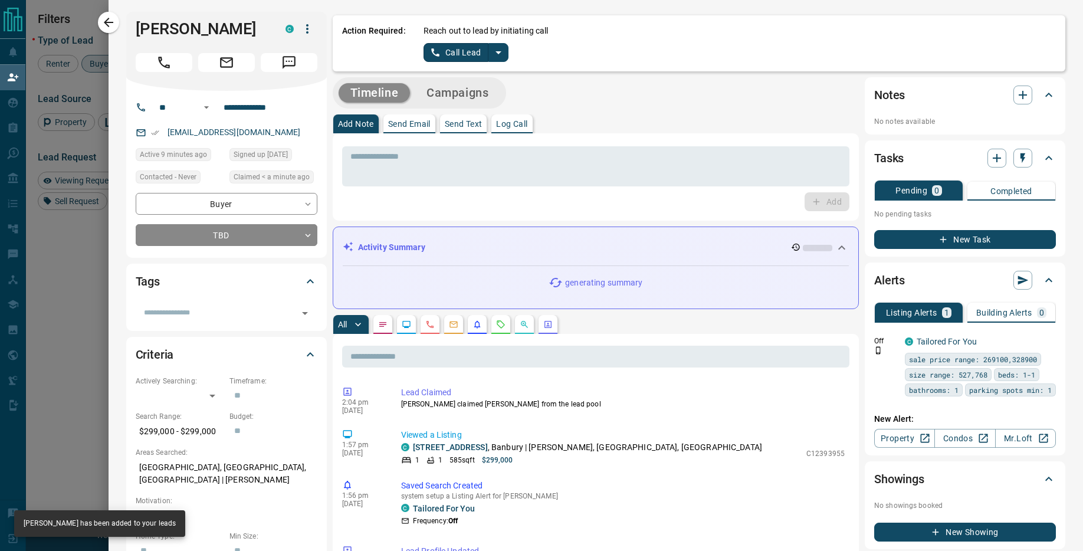  What do you see at coordinates (912, 191) in the screenshot?
I see `p: Pending` at bounding box center [912, 191].